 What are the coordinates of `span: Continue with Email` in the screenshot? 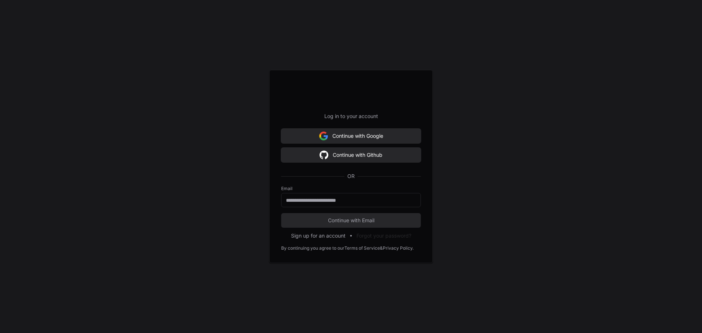 It's located at (351, 220).